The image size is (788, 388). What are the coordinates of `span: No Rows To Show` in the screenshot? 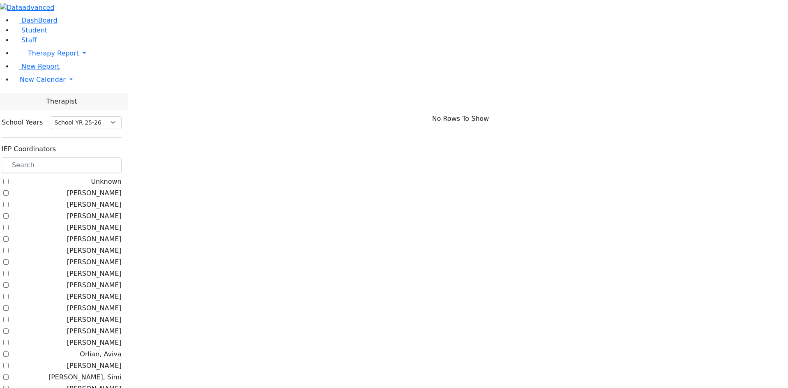 It's located at (461, 119).